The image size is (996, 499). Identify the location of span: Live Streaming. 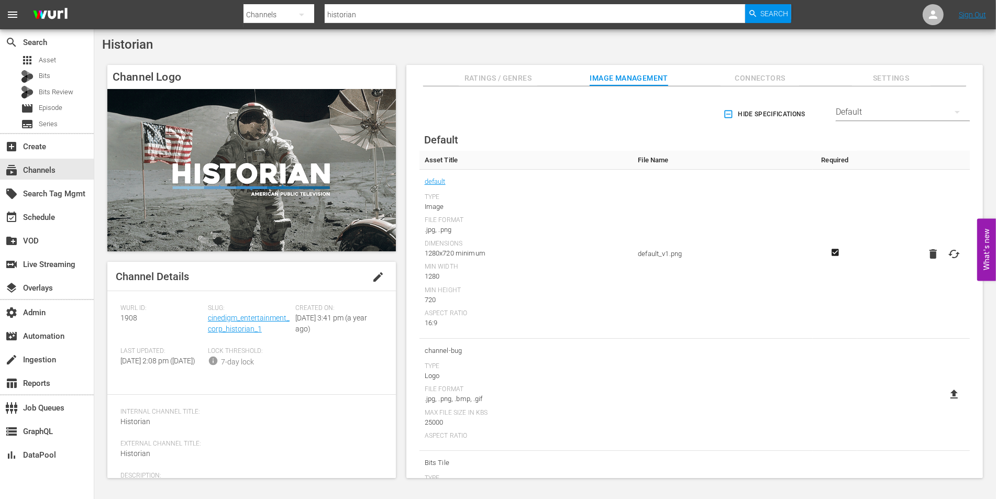
(12, 264).